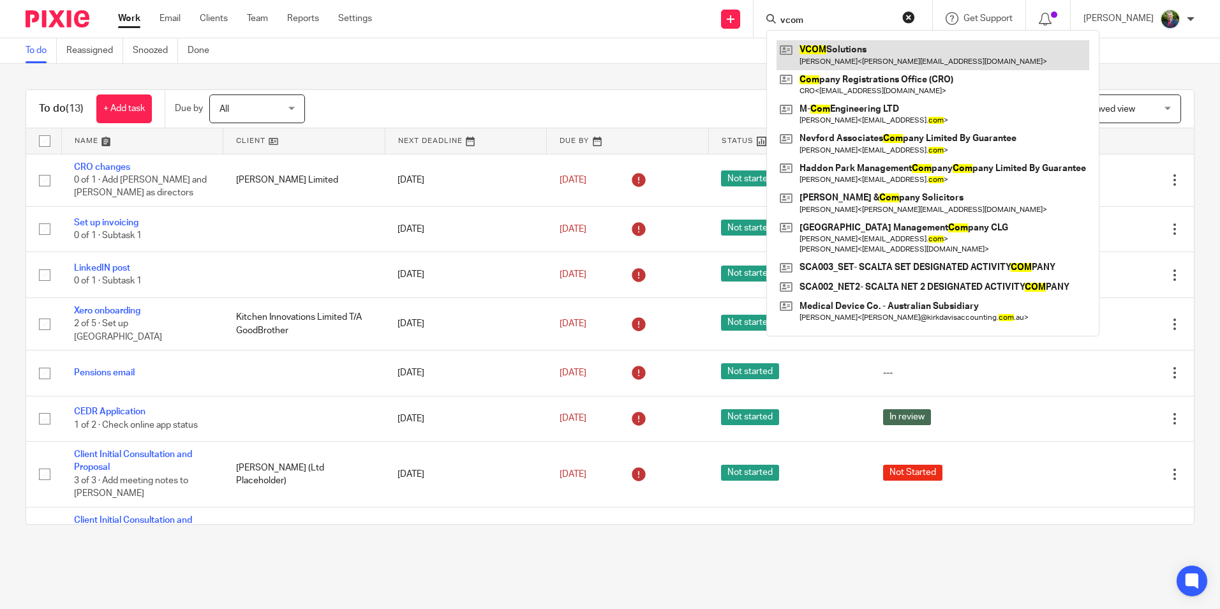 This screenshot has height=609, width=1220. Describe the element at coordinates (110, 412) in the screenshot. I see `a: CEDR Application` at that location.